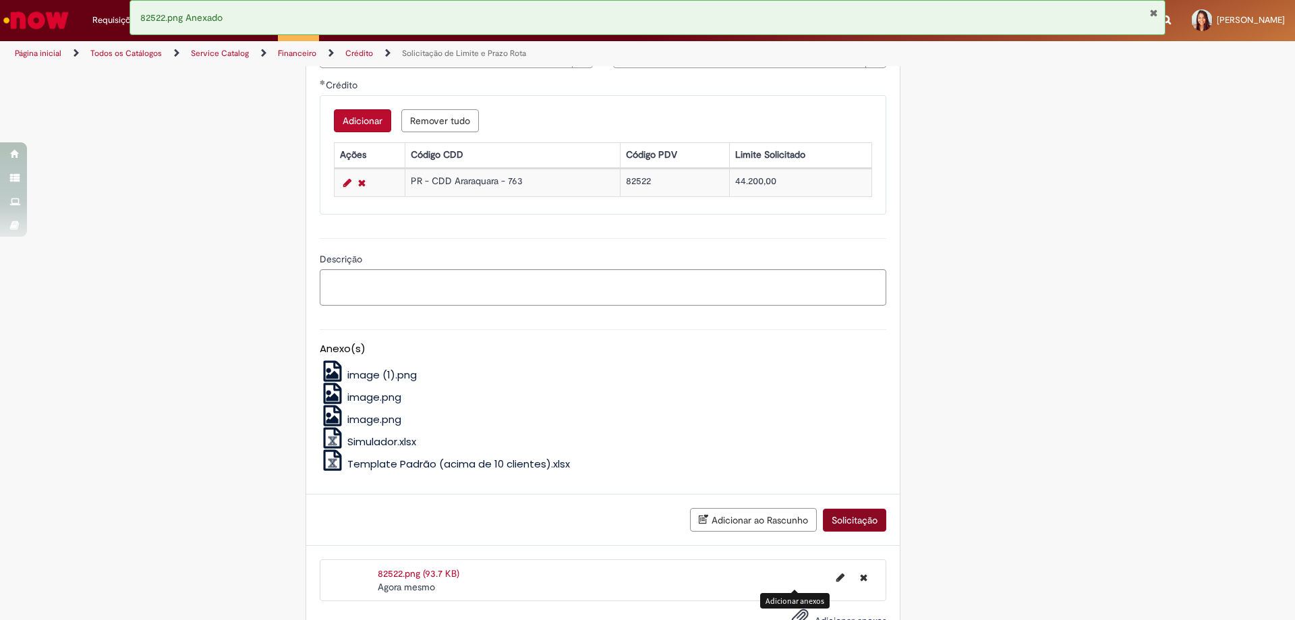  What do you see at coordinates (800, 182) in the screenshot?
I see `td: 44.200,00` at bounding box center [800, 182].